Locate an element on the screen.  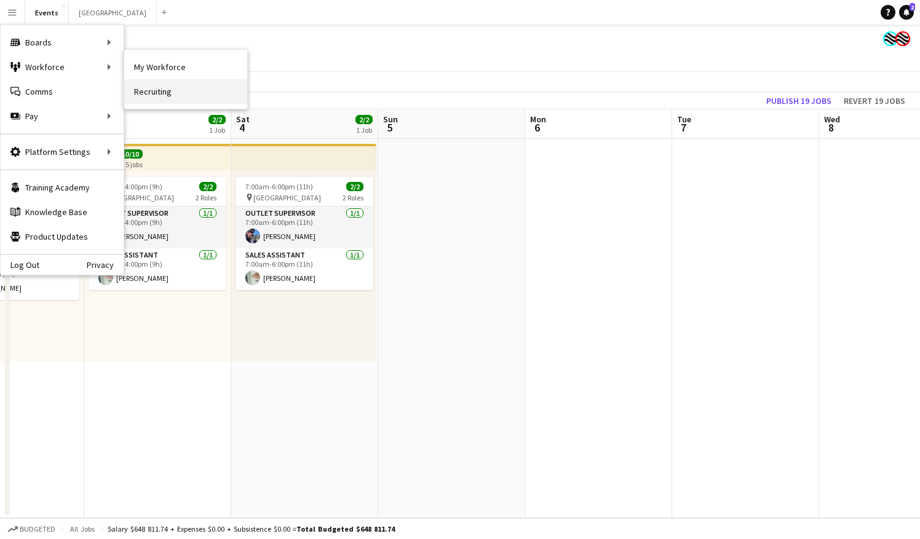
a: Knowledge Base is located at coordinates (62, 212).